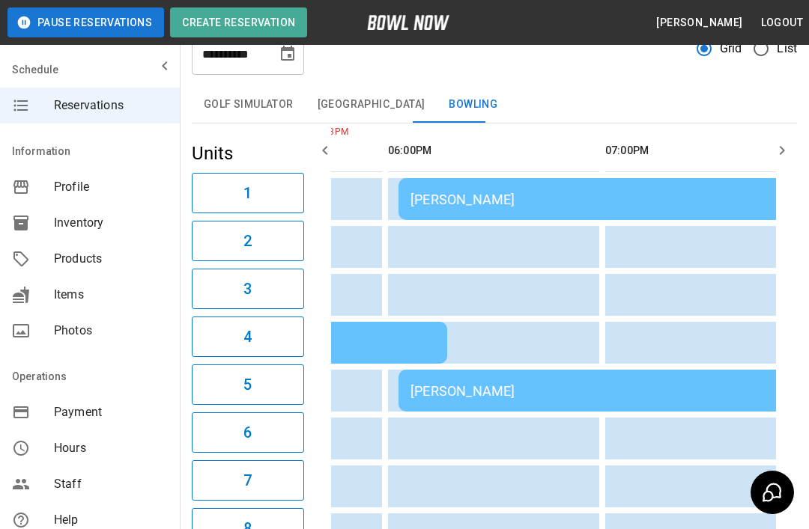 This screenshot has width=809, height=529. I want to click on span: Products, so click(111, 259).